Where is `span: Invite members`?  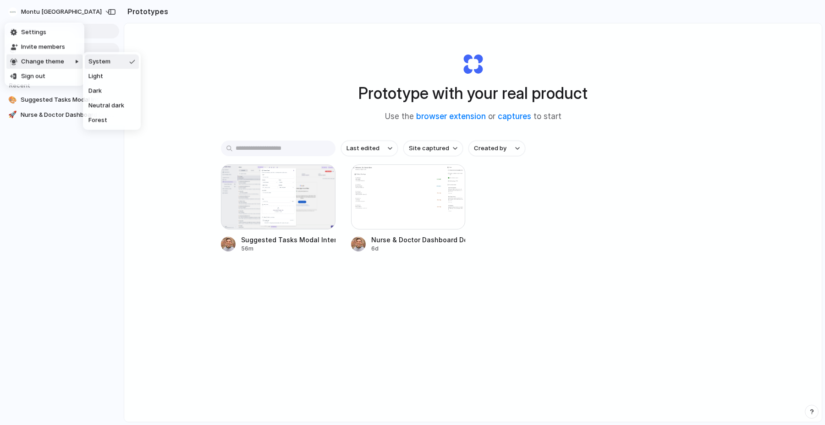
span: Invite members is located at coordinates (43, 47).